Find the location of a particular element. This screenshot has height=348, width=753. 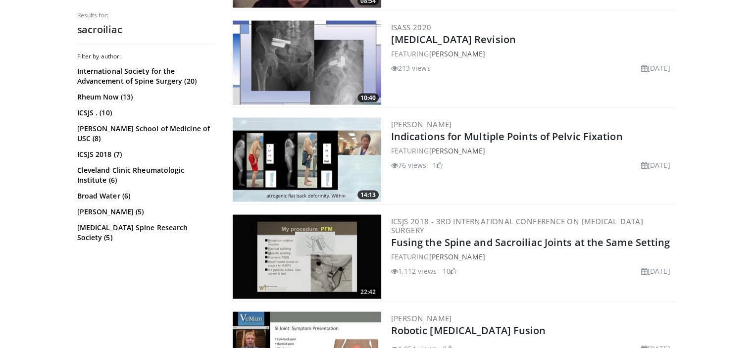

a: ICSJS . (10) is located at coordinates (145, 113).